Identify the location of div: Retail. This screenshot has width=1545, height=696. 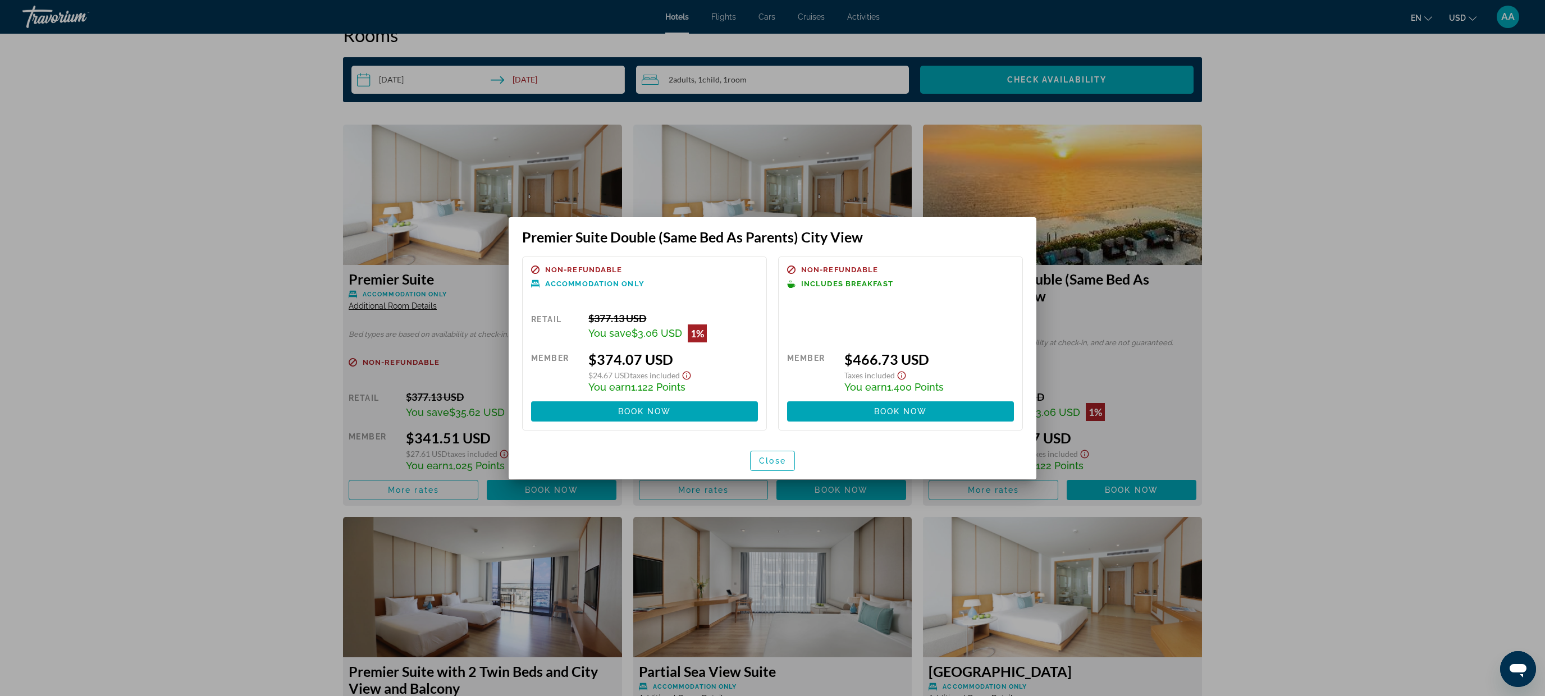
(555, 327).